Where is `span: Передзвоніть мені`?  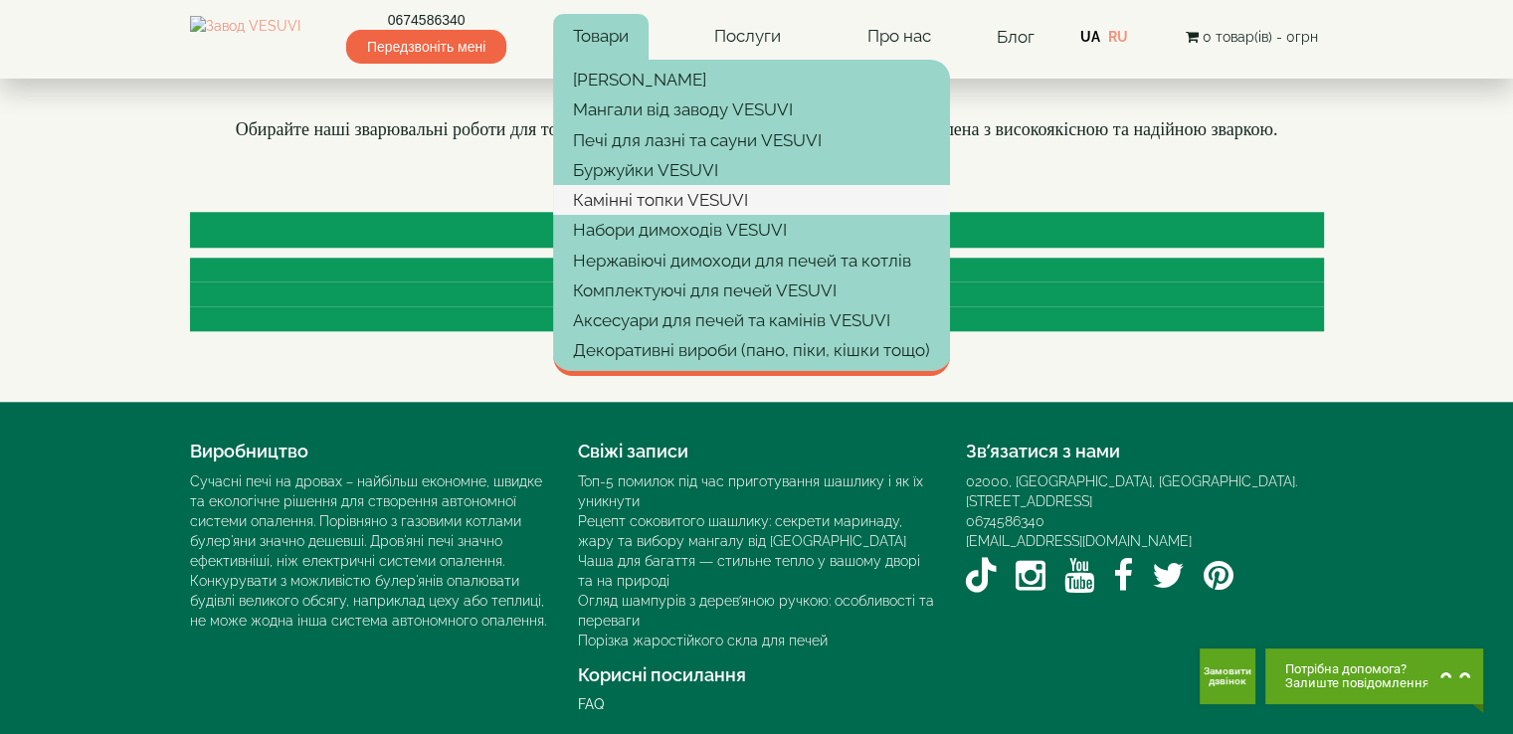
span: Передзвоніть мені is located at coordinates (426, 47).